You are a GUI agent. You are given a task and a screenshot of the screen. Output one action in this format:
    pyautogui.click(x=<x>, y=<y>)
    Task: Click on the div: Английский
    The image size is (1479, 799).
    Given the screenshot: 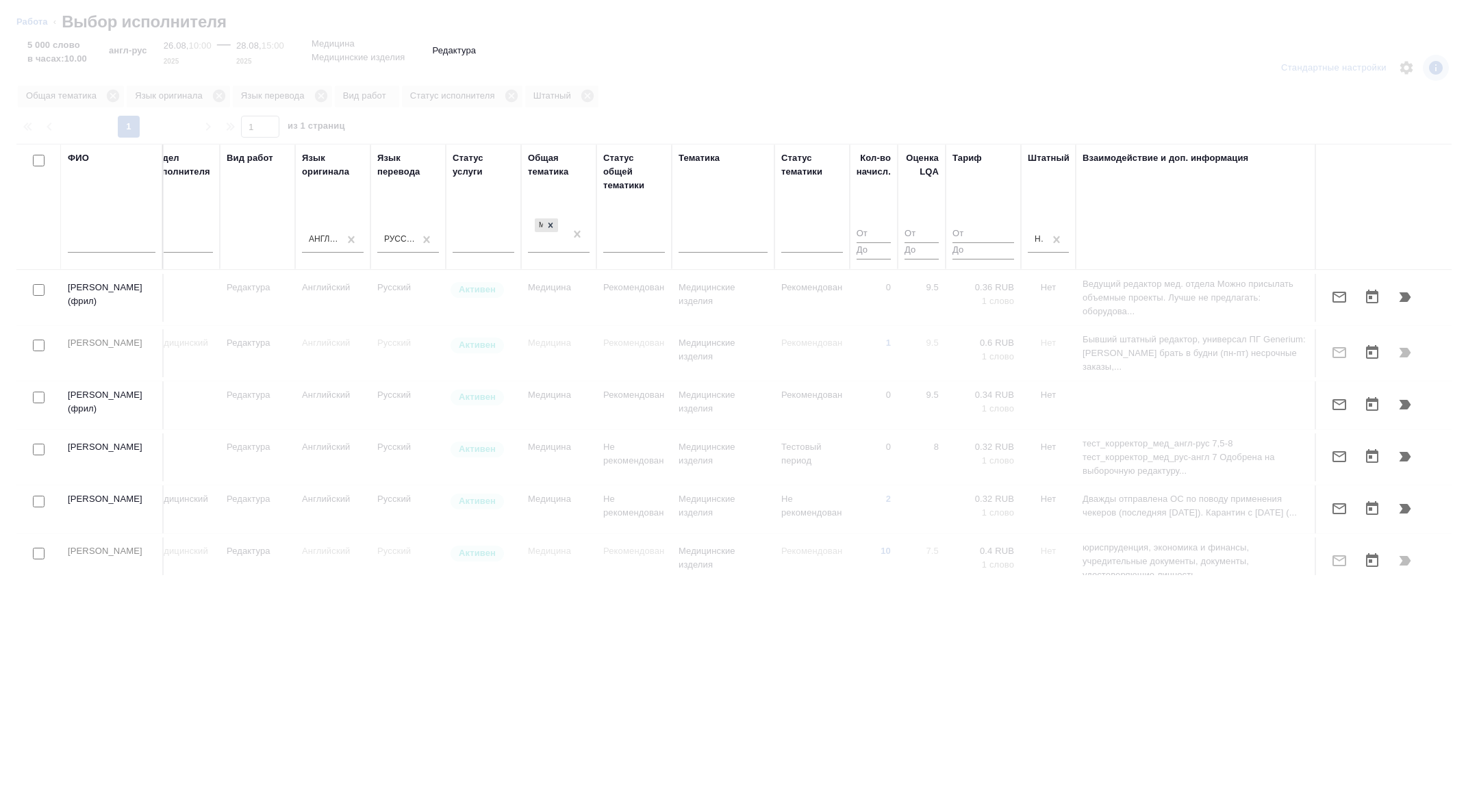 What is the action you would take?
    pyautogui.click(x=324, y=239)
    